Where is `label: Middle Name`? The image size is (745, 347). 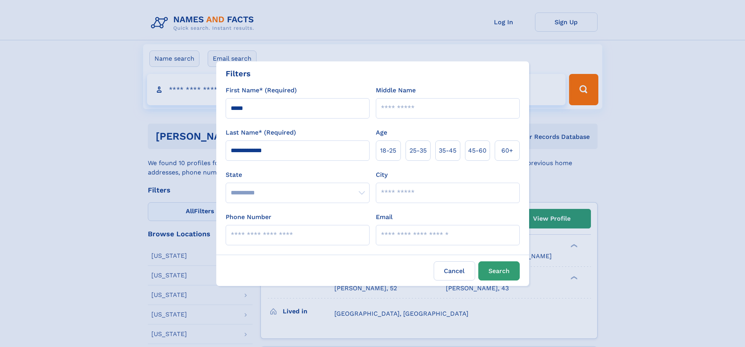 label: Middle Name is located at coordinates (396, 90).